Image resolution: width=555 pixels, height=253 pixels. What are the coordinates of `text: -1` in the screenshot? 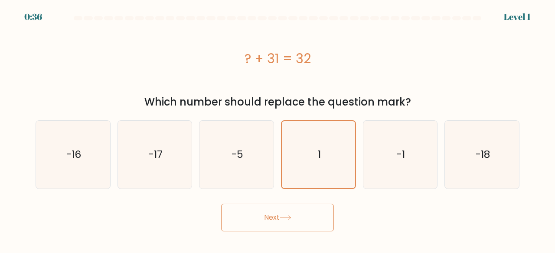 It's located at (400, 155).